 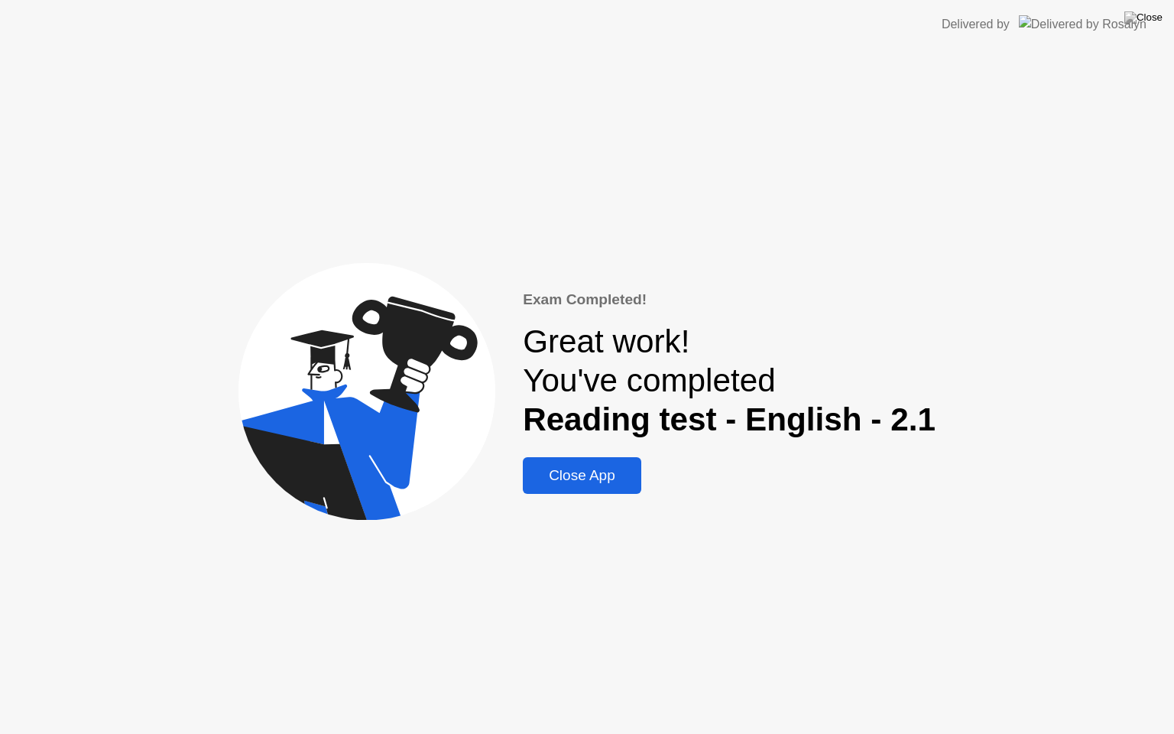 I want to click on b: Reading test - English - 2.1, so click(x=729, y=419).